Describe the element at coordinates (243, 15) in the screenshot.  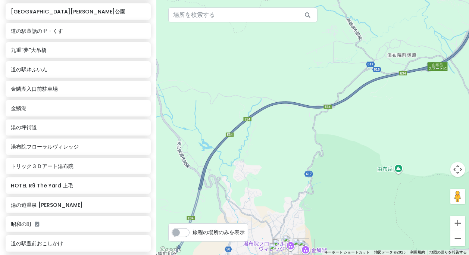
I see `input: 場所を検索する` at that location.